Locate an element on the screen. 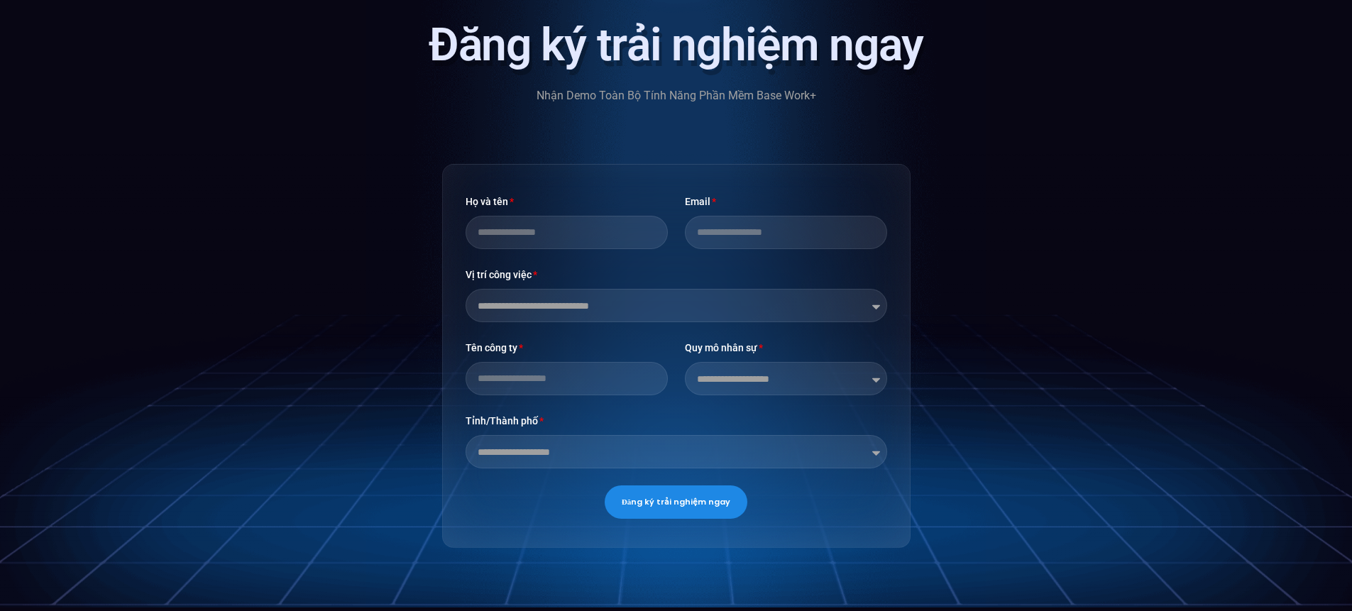  p: Nhận Demo Toàn Bộ Tính Năng Phần Mềm Base Work+ is located at coordinates (676, 96).